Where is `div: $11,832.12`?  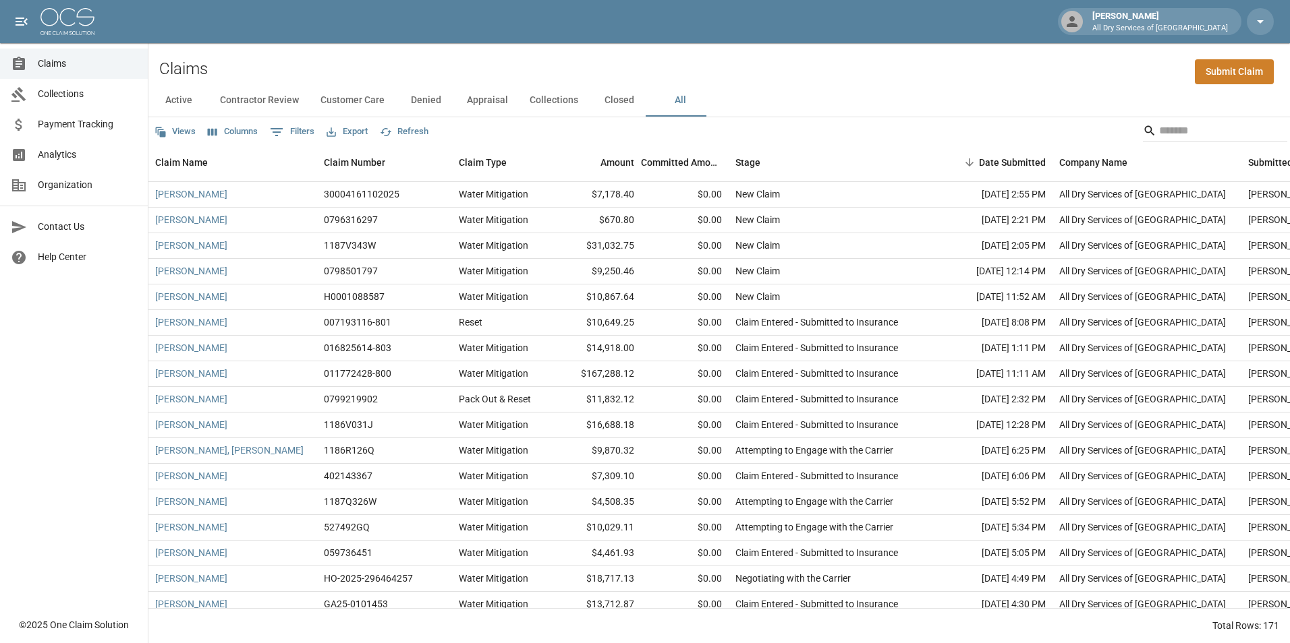
div: $11,832.12 is located at coordinates (597, 400).